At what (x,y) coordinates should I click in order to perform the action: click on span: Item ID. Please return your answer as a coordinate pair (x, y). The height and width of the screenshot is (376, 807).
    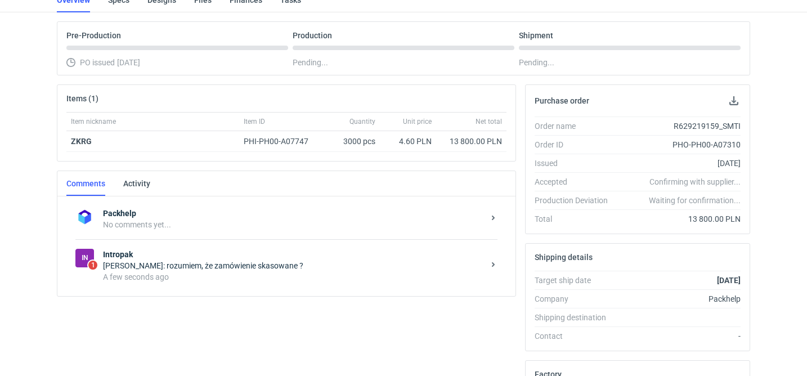
    Looking at the image, I should click on (254, 122).